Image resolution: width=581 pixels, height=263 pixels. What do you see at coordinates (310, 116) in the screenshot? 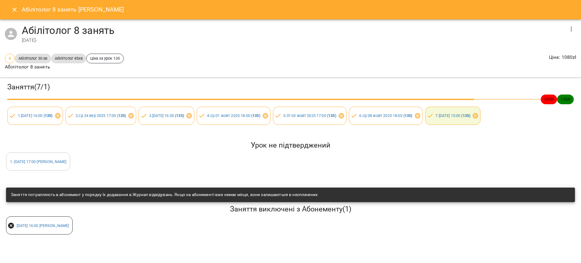
I see `div: 5.пт 03 жовт 2025 17:00 (135)` at bounding box center [310, 116].